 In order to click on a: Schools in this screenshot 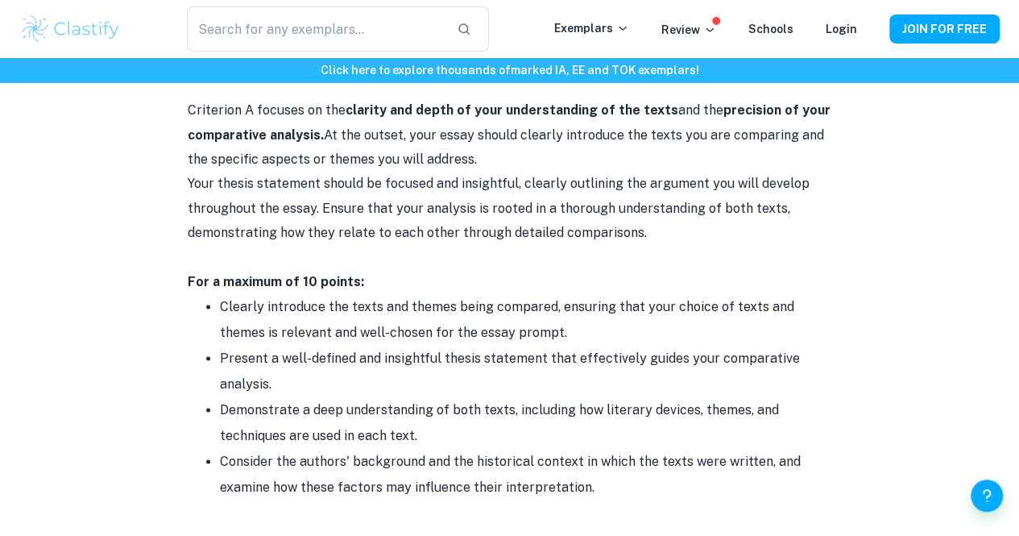, I will do `click(771, 29)`.